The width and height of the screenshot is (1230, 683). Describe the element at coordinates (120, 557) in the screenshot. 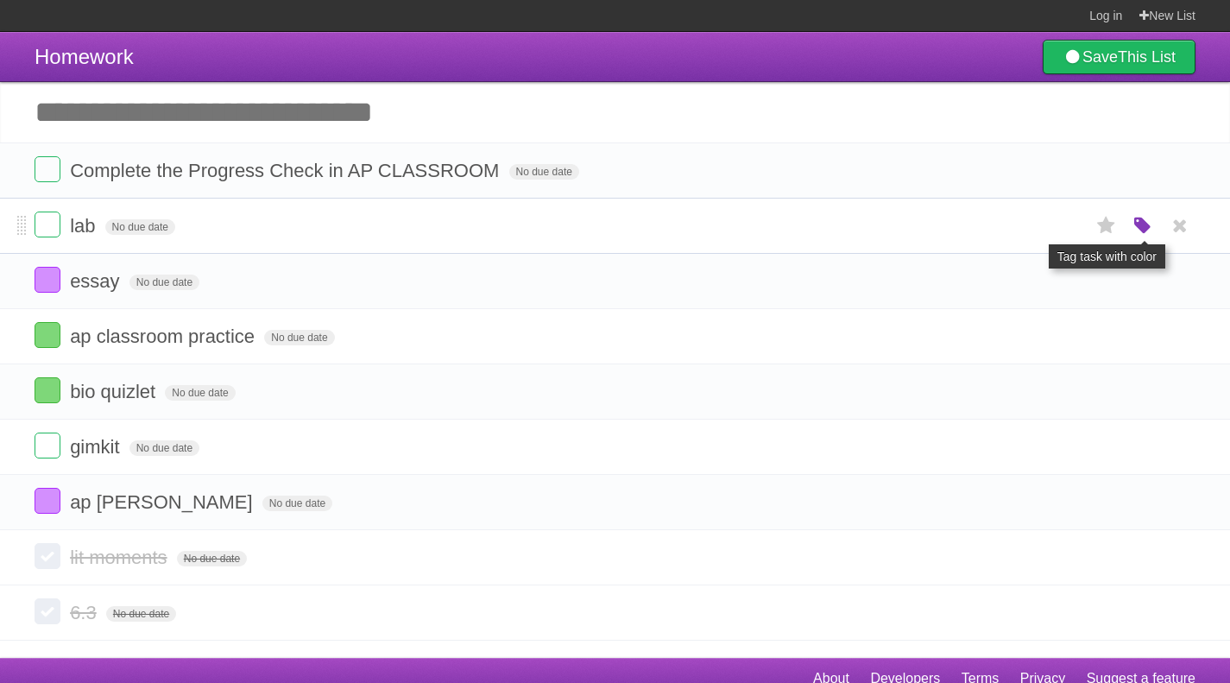

I see `span: lit moments` at that location.